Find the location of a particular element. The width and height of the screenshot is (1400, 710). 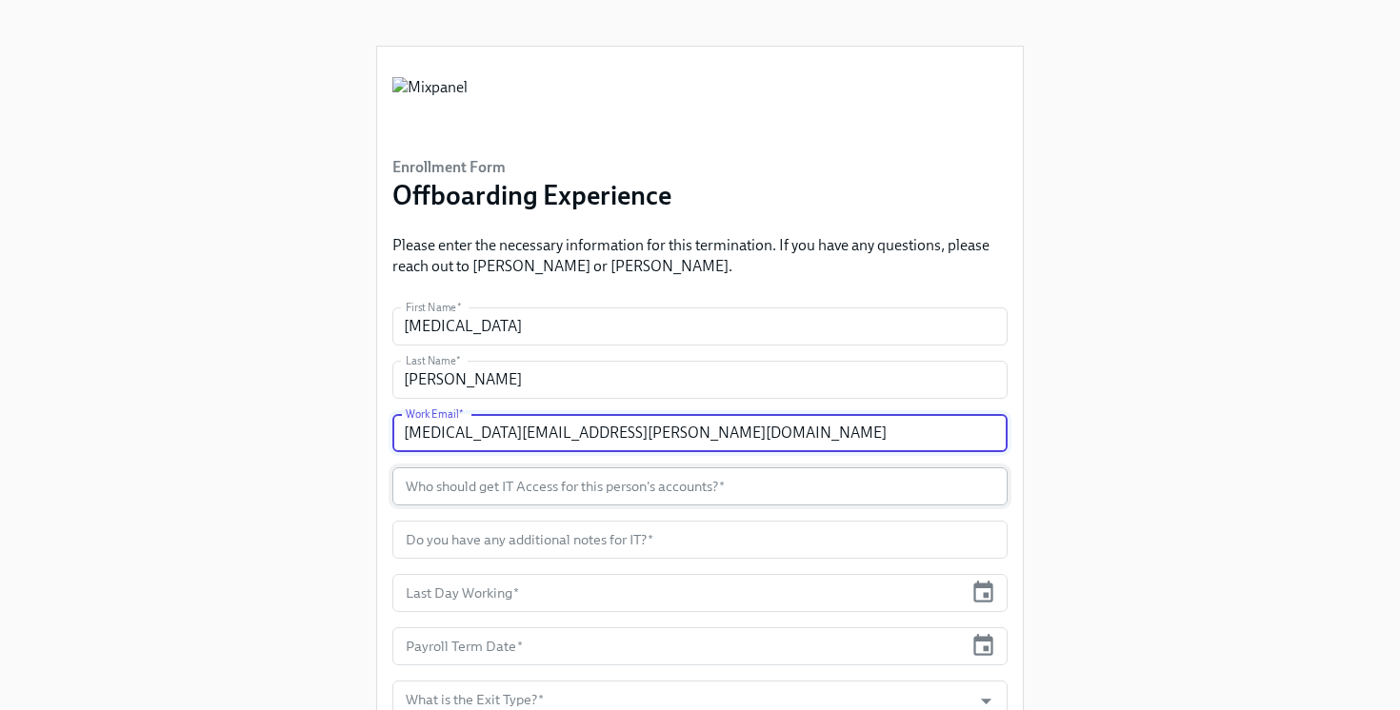

p: Please enter the necessary information for this termination. If you have any questions, please re... is located at coordinates (700, 256).